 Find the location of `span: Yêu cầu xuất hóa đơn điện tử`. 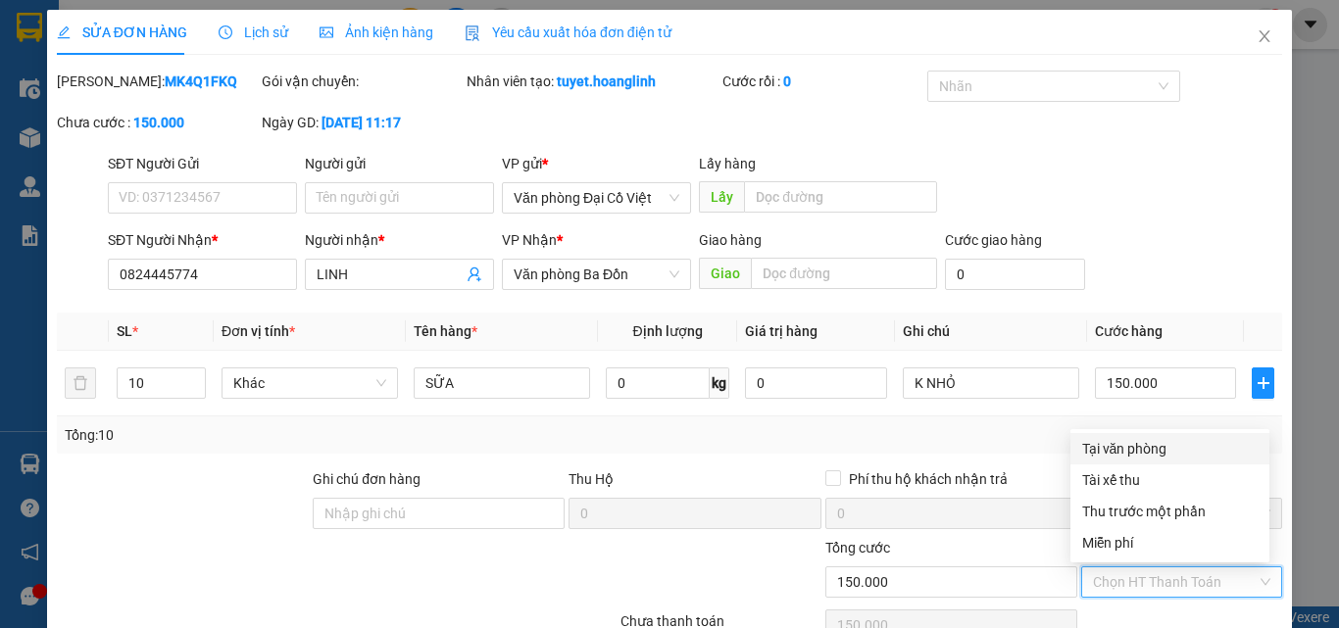

span: Yêu cầu xuất hóa đơn điện tử is located at coordinates (567, 32).